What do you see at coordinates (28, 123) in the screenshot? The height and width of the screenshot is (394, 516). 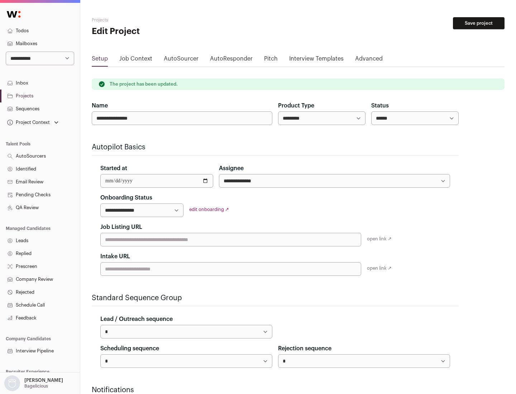 I see `div: Project Context` at bounding box center [28, 123].